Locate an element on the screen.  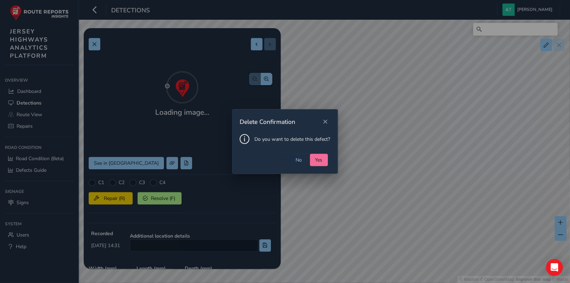
div: Open Intercom Messenger is located at coordinates (554, 267).